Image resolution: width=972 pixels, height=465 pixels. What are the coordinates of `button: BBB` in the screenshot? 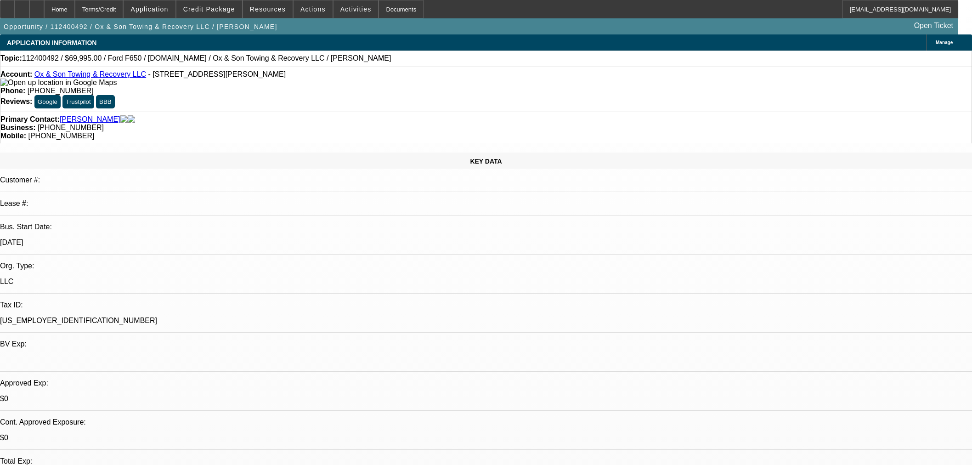 It's located at (105, 101).